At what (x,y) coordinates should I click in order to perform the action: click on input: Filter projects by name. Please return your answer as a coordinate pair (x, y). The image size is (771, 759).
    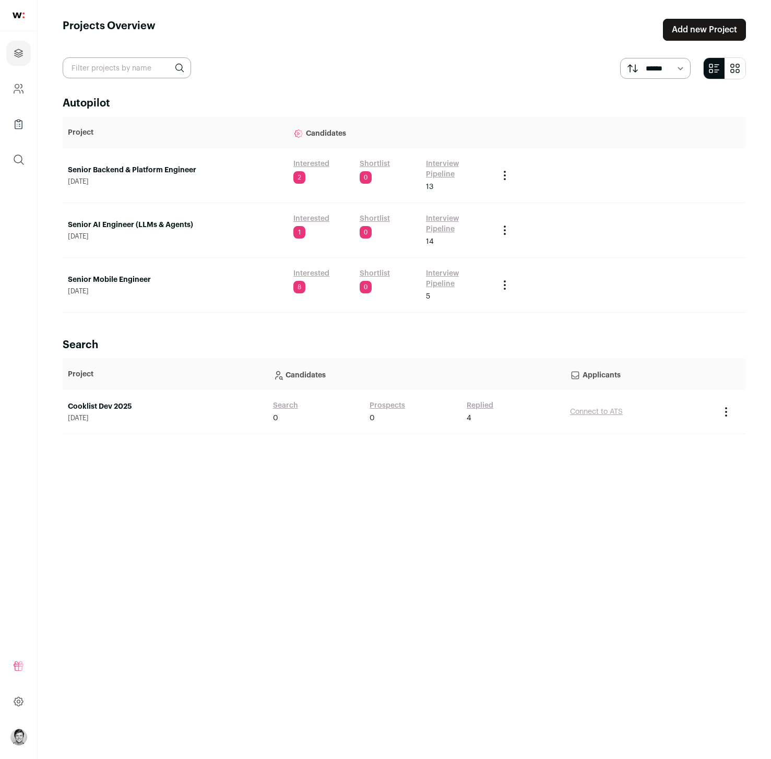
    Looking at the image, I should click on (127, 68).